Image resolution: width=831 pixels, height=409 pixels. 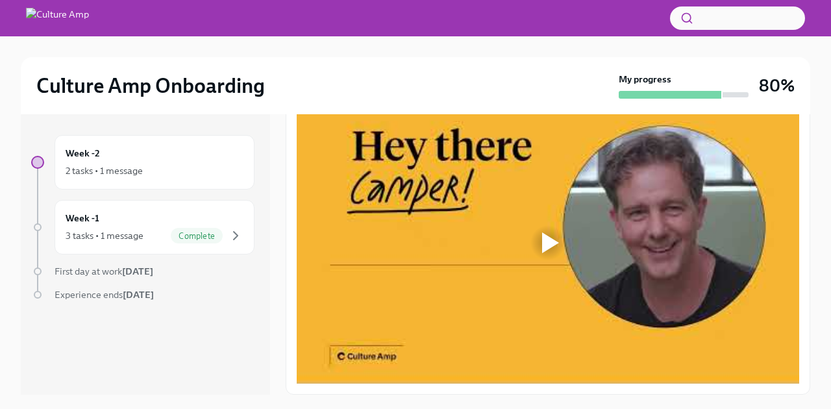 I want to click on div: 3 tasks • 1 message, so click(x=105, y=236).